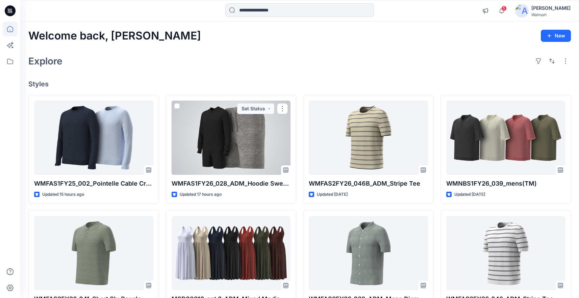  I want to click on a: MSD08212_opt 2_ADM_Mixed Media Tank Dress, so click(231, 253).